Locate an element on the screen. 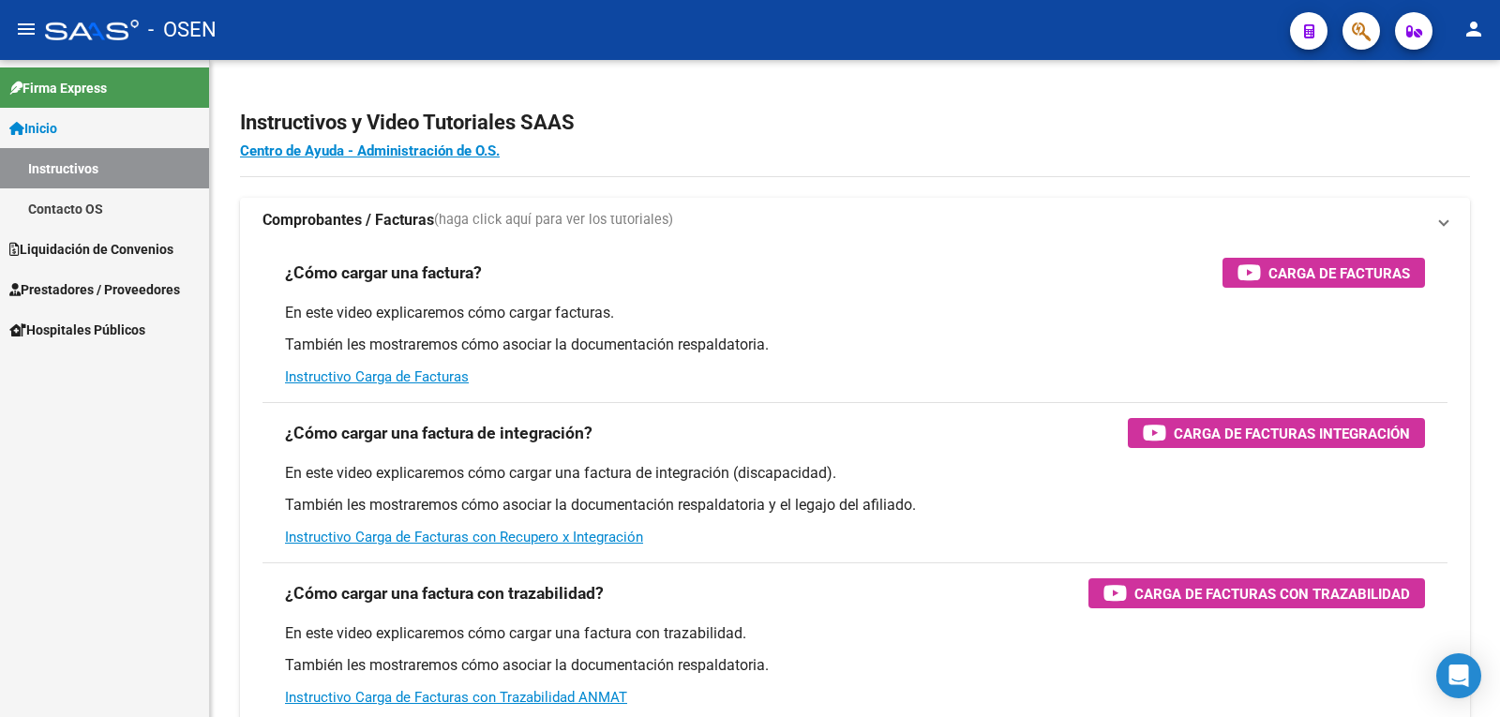  mat-icon: menu is located at coordinates (26, 29).